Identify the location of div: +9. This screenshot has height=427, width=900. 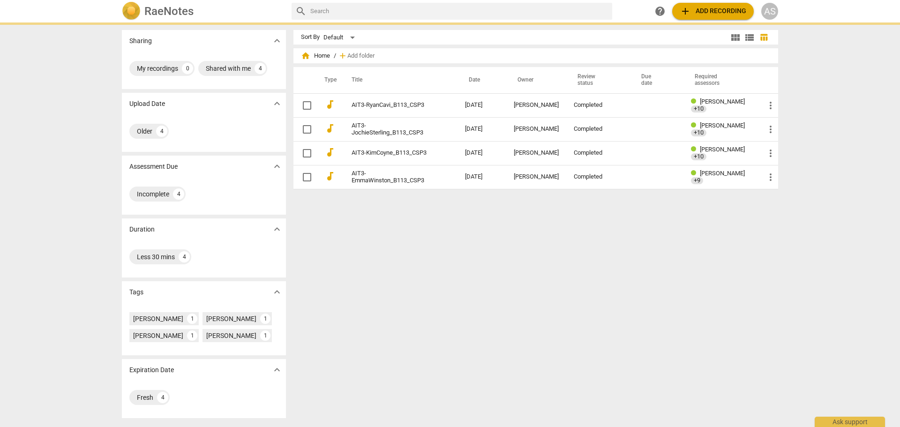
(697, 181).